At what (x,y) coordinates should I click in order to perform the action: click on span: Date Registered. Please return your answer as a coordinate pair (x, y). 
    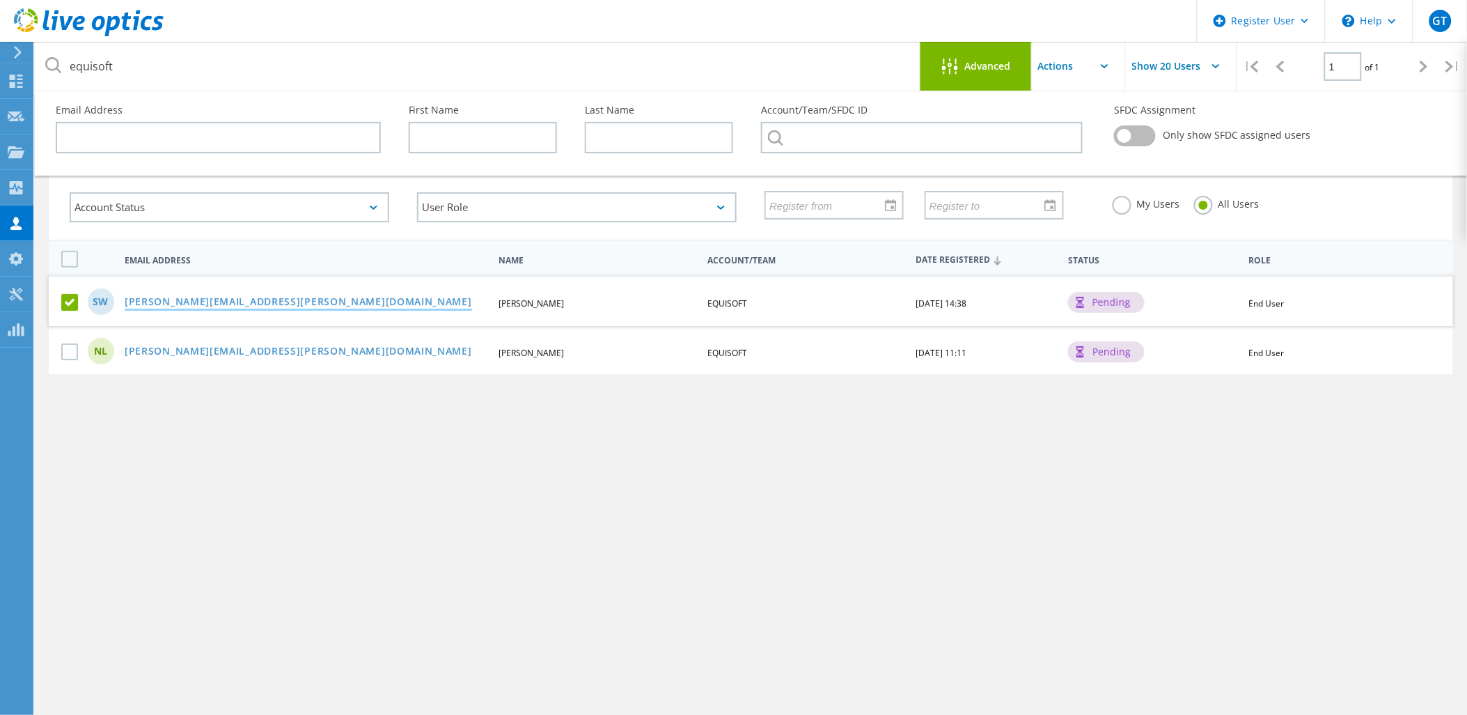
    Looking at the image, I should click on (987, 260).